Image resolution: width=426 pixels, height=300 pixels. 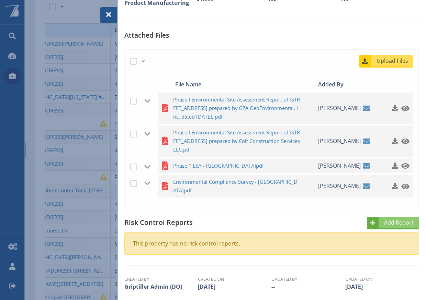 What do you see at coordinates (160, 280) in the screenshot?
I see `th: Created By` at bounding box center [160, 280].